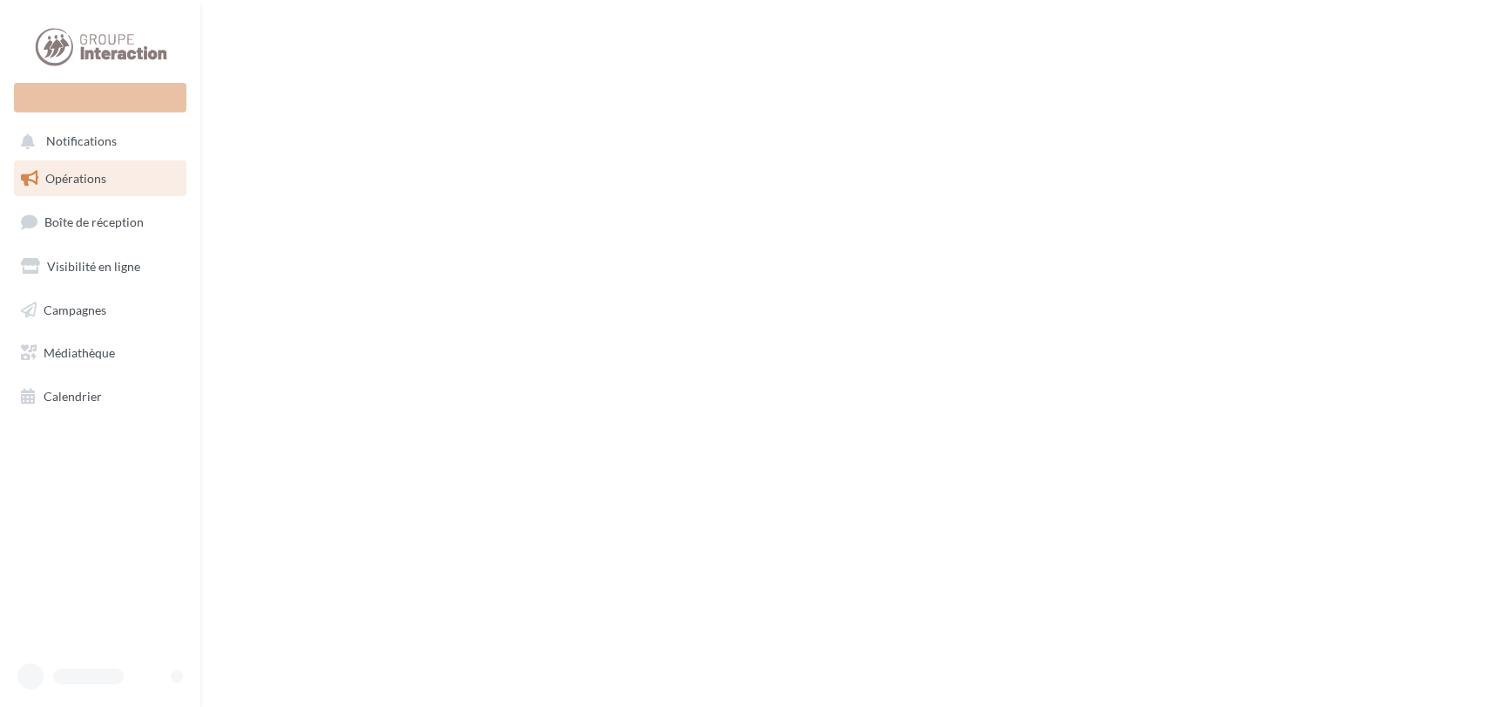  Describe the element at coordinates (100, 353) in the screenshot. I see `a: Médiathèque` at that location.